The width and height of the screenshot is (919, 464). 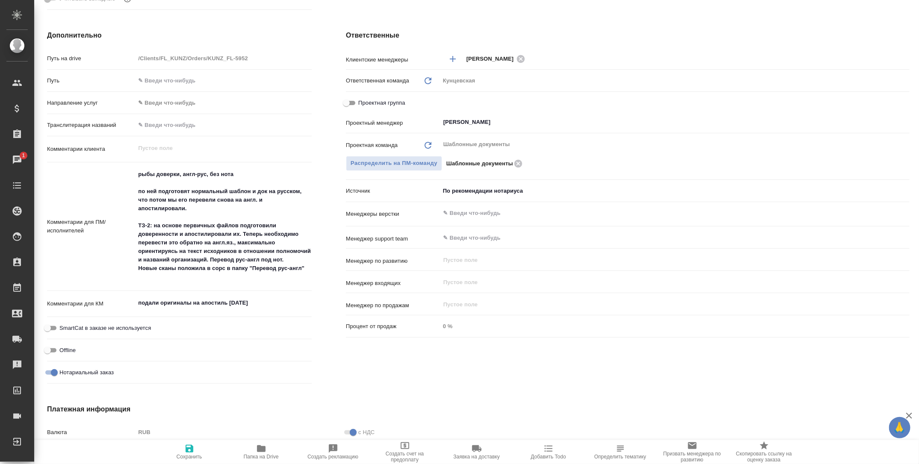 I want to click on p: Менеджер входящих, so click(x=393, y=283).